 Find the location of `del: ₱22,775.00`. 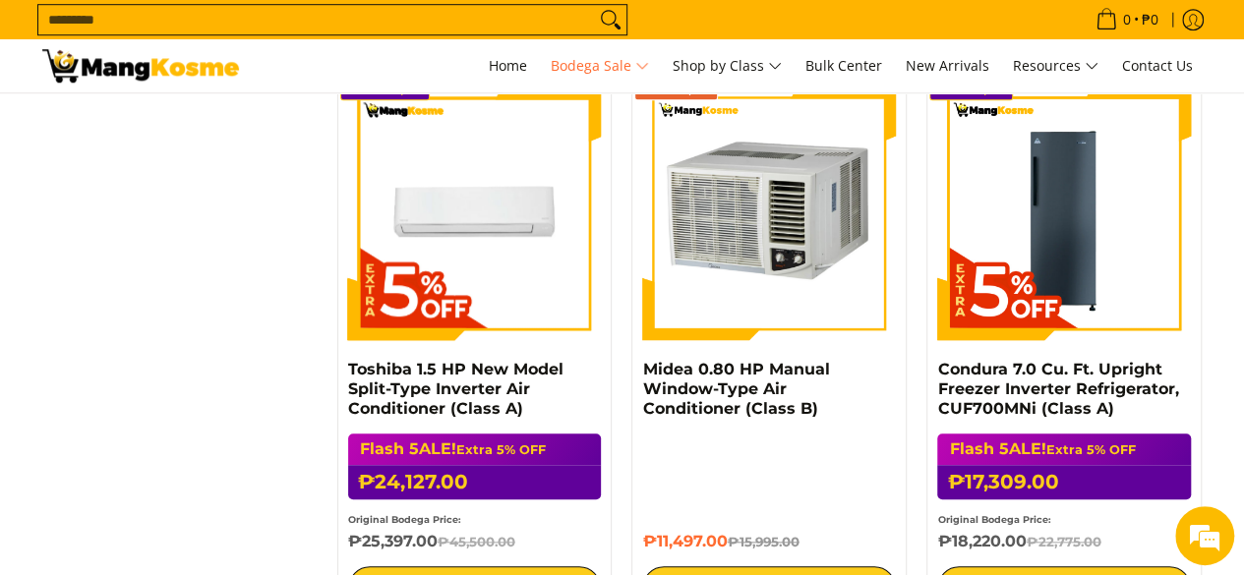

del: ₱22,775.00 is located at coordinates (1063, 542).